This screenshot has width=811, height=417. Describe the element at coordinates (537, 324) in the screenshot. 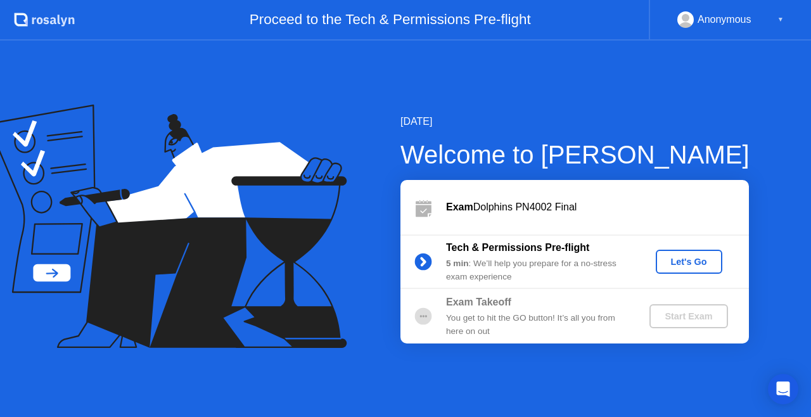

I see `div: You get to hit the GO button! It’s all you from here on out` at that location.